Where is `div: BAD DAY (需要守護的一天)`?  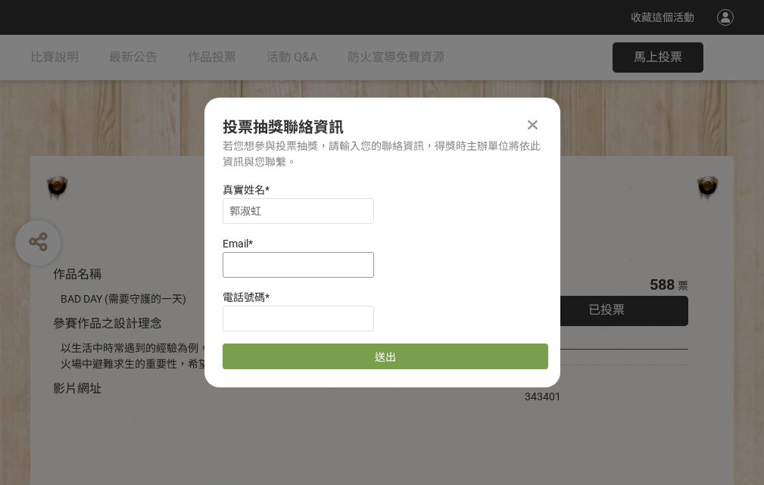 div: BAD DAY (需要守護的一天) is located at coordinates (270, 299).